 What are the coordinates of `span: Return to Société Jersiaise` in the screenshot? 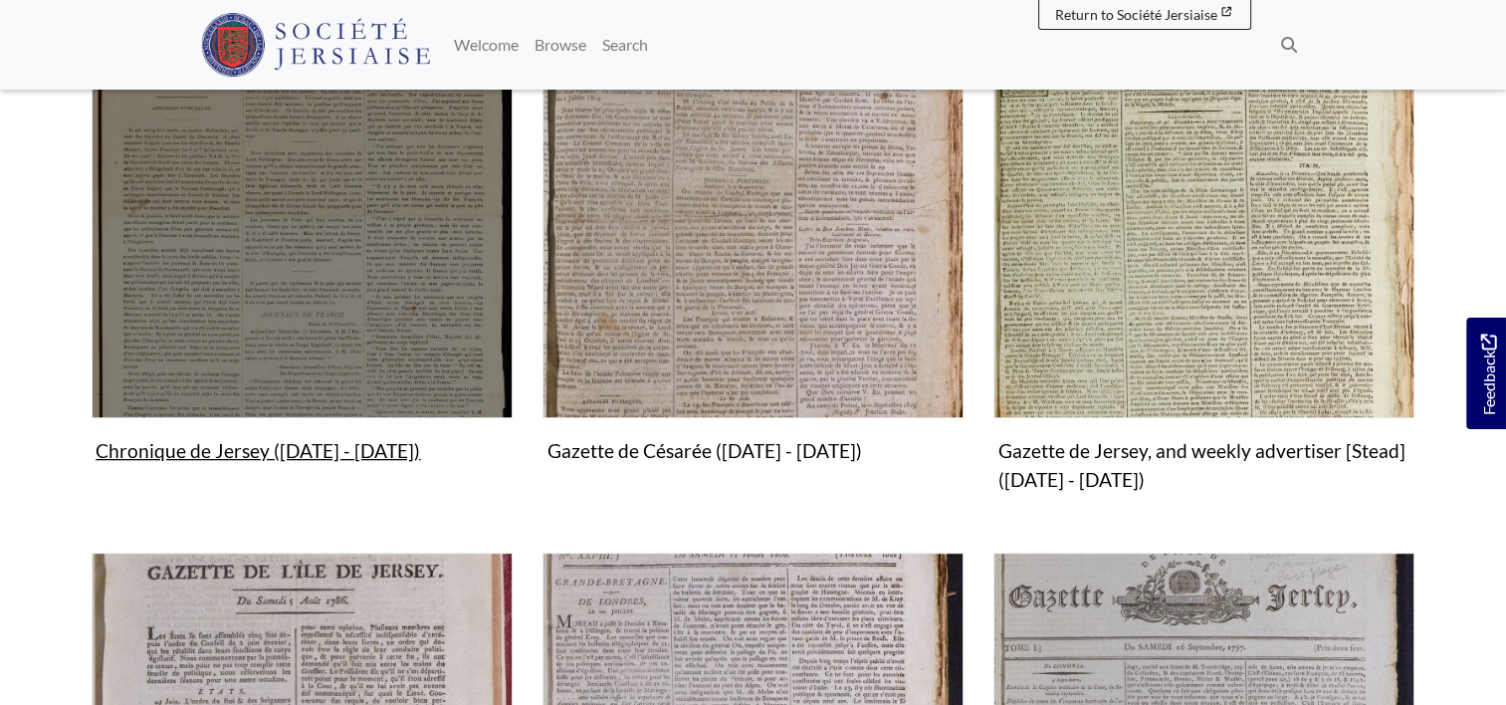 It's located at (1135, 14).